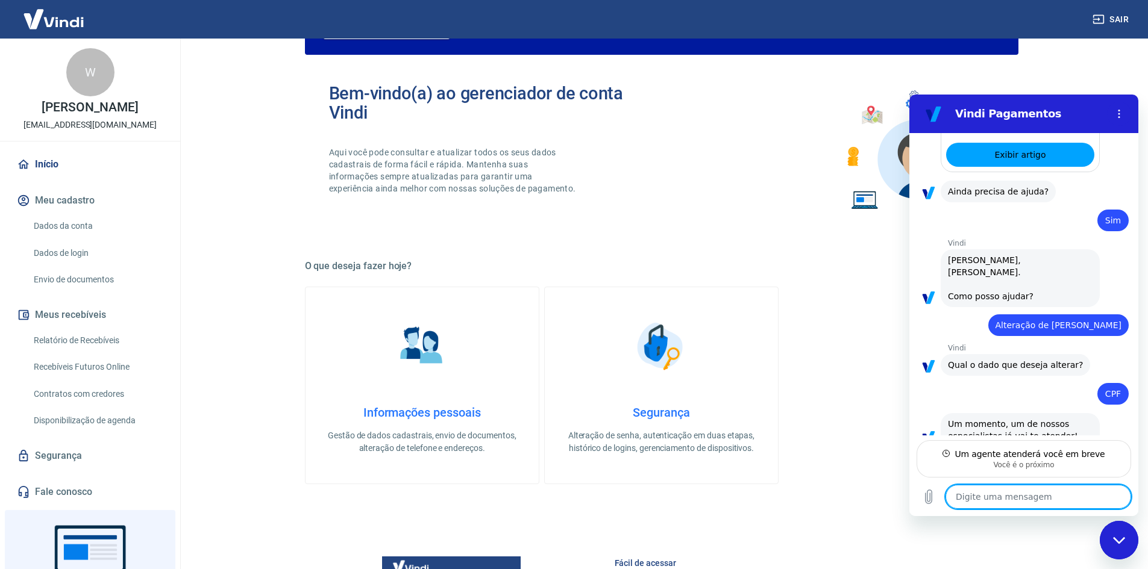 The width and height of the screenshot is (1148, 569). I want to click on div: W, so click(90, 72).